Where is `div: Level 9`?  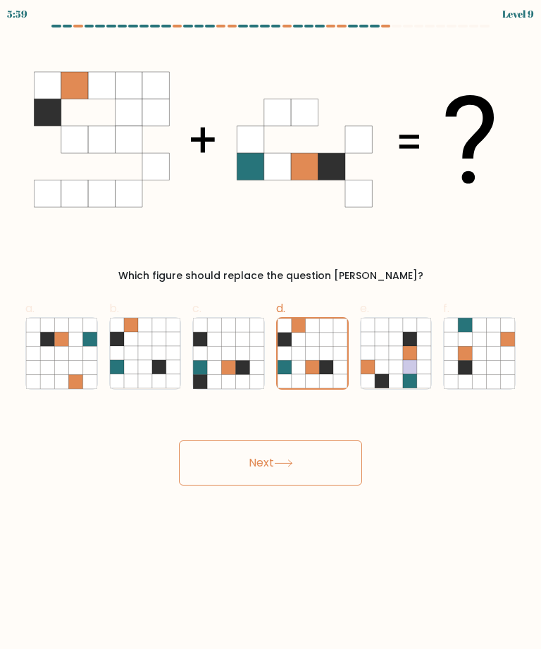
div: Level 9 is located at coordinates (518, 13).